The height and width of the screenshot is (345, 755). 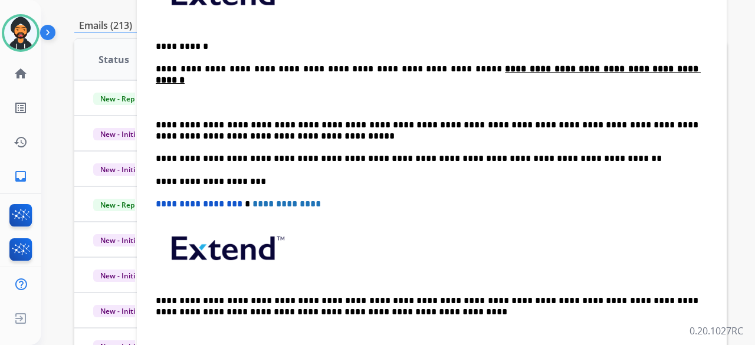 What do you see at coordinates (21, 74) in the screenshot?
I see `mat-icon: home` at bounding box center [21, 74].